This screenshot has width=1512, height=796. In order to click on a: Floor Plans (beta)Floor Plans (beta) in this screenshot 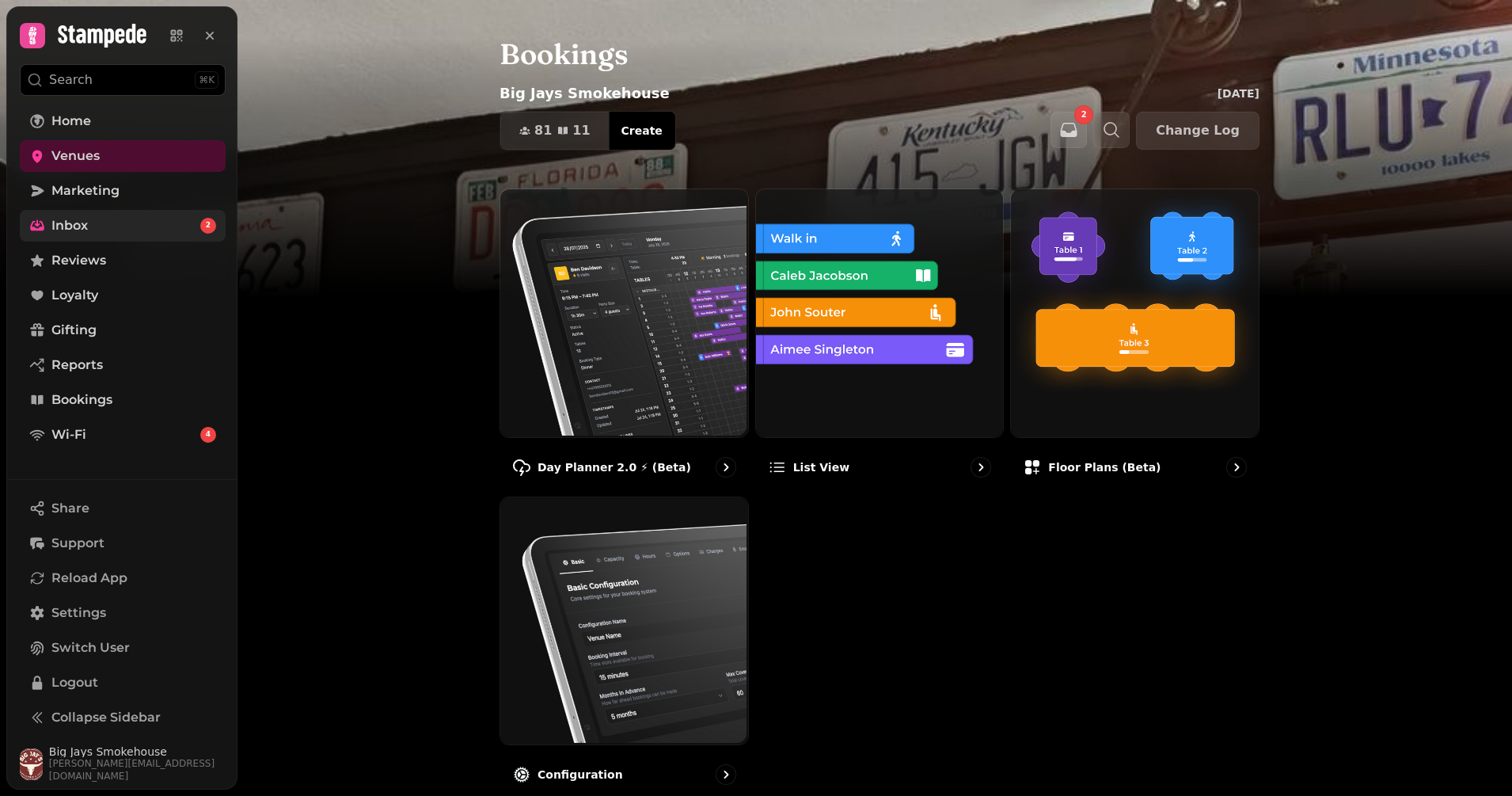, I will do `click(1134, 338)`.